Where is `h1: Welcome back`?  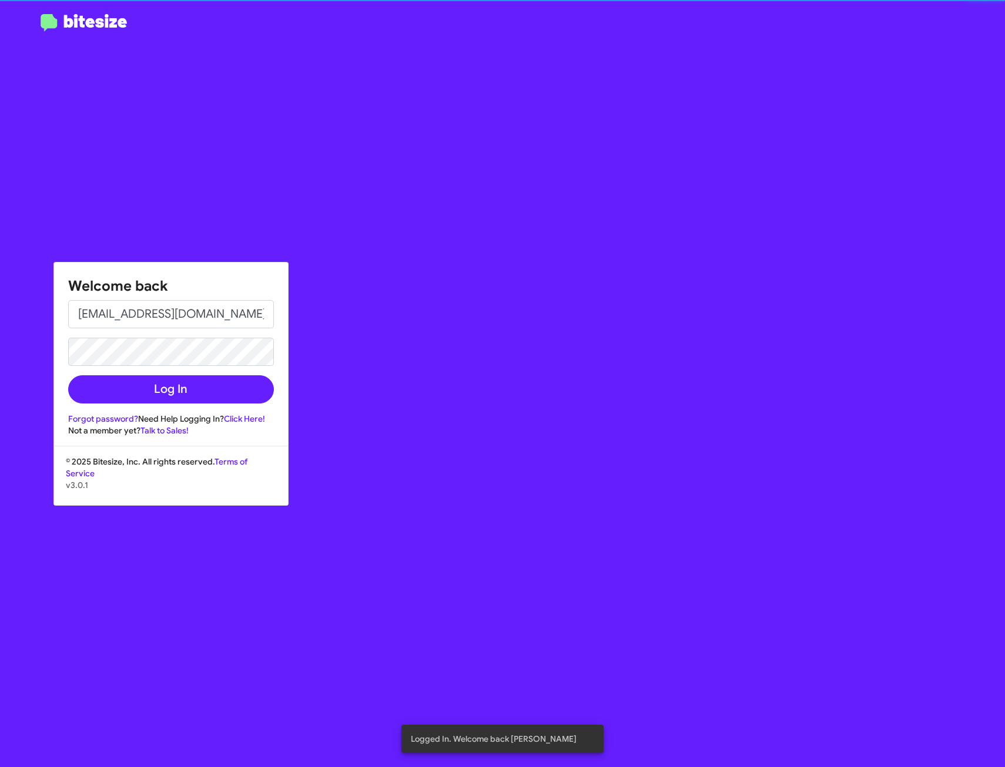 h1: Welcome back is located at coordinates (171, 286).